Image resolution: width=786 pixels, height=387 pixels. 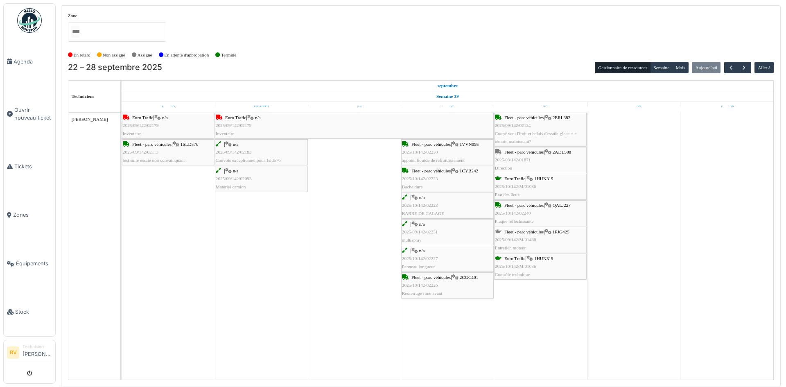 What do you see at coordinates (262, 107) in the screenshot?
I see `a: 23 septembre 2025` at bounding box center [262, 107].